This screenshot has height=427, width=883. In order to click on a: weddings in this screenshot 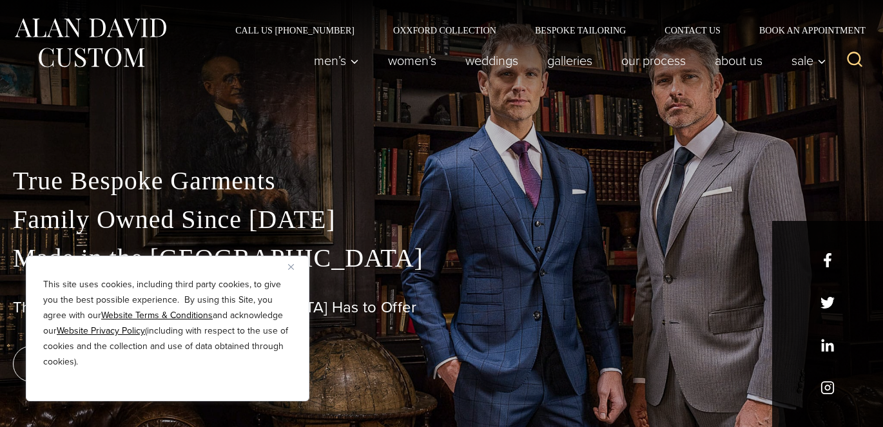, I will do `click(492, 61)`.